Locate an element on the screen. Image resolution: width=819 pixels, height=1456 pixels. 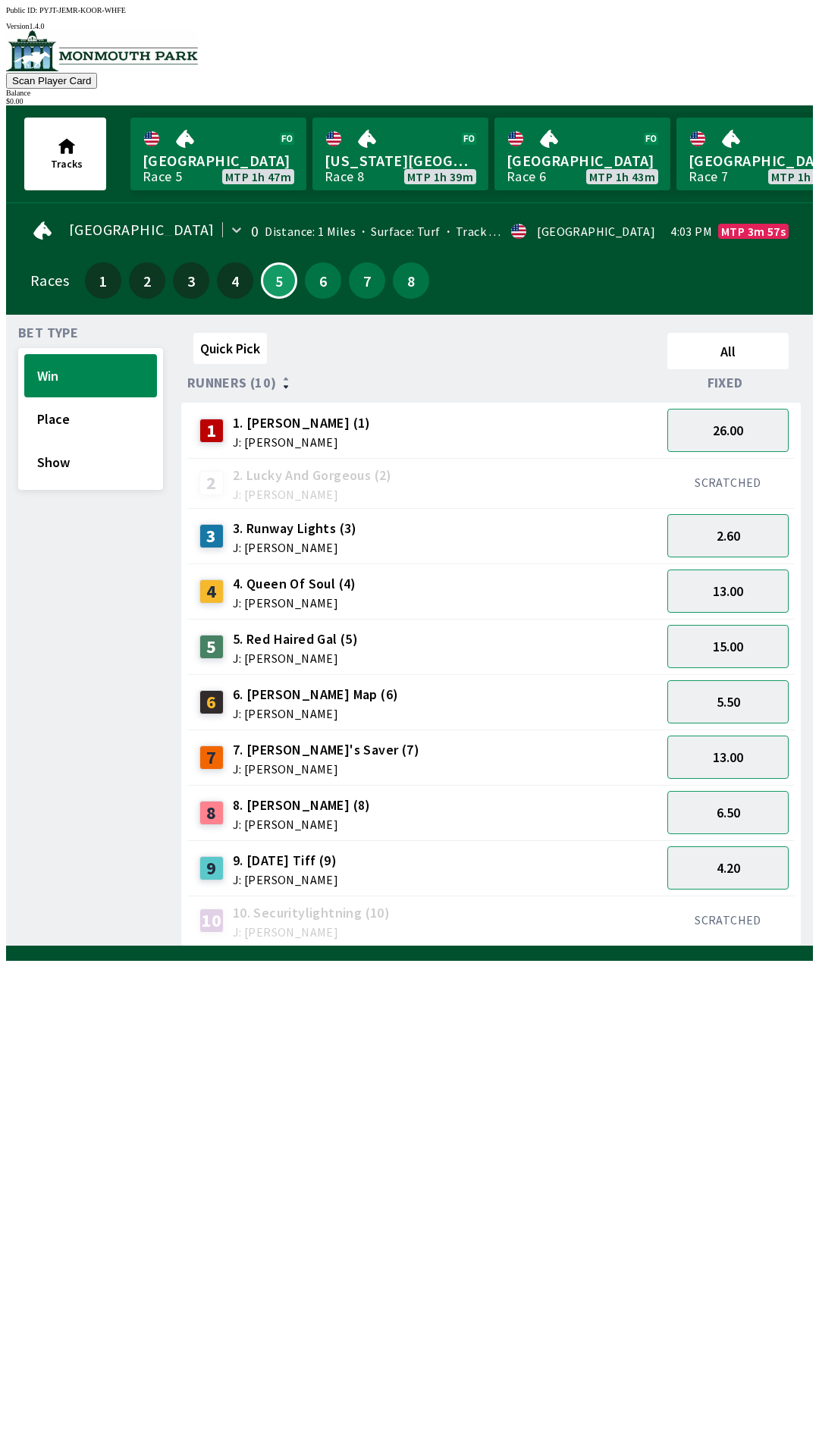
button: 5 is located at coordinates (279, 280).